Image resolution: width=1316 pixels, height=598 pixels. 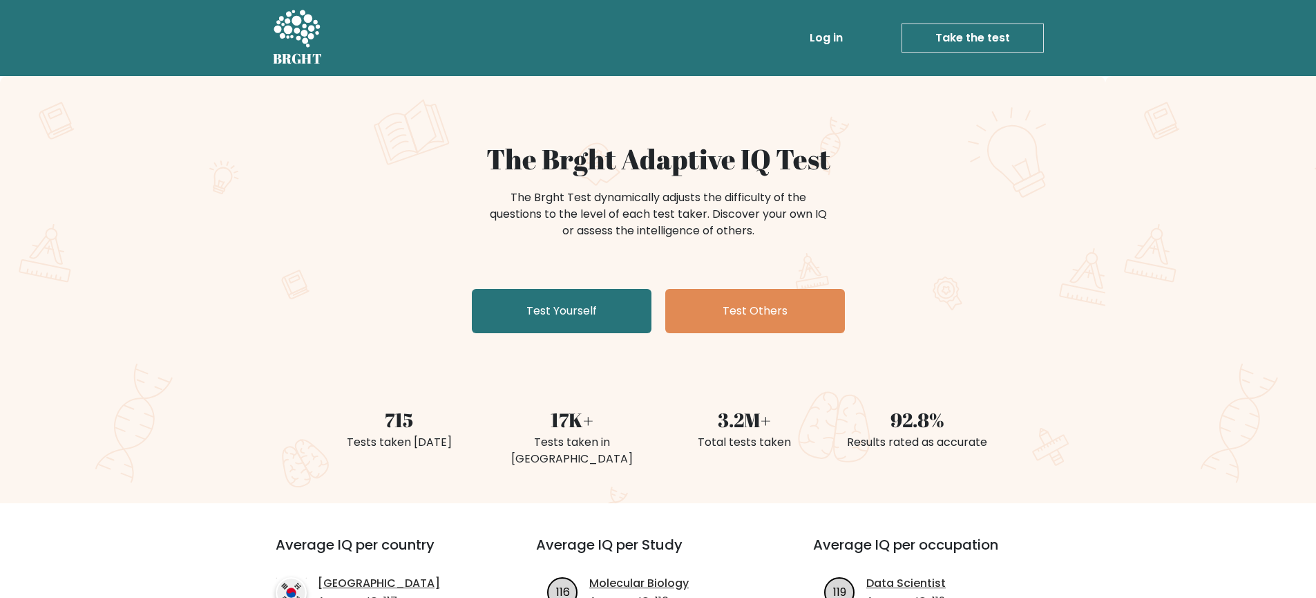 What do you see at coordinates (562, 311) in the screenshot?
I see `a: Test Yourself` at bounding box center [562, 311].